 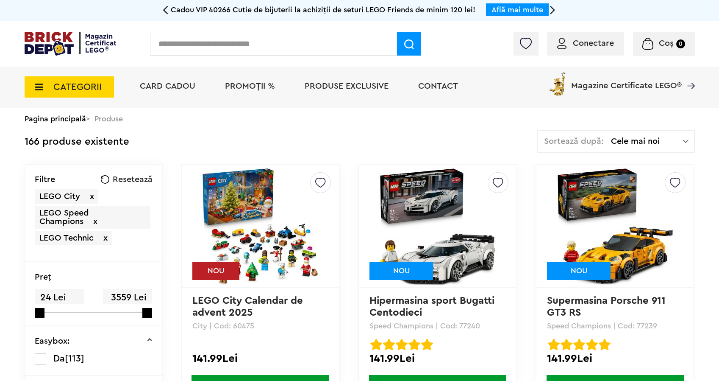 What do you see at coordinates (167, 86) in the screenshot?
I see `a: Card Cadou` at bounding box center [167, 86].